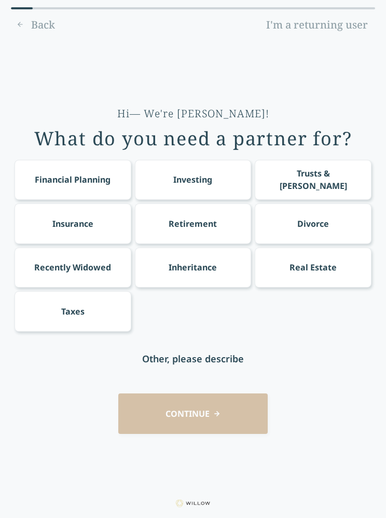  What do you see at coordinates (313, 224) in the screenshot?
I see `div: Divorce` at bounding box center [313, 224].